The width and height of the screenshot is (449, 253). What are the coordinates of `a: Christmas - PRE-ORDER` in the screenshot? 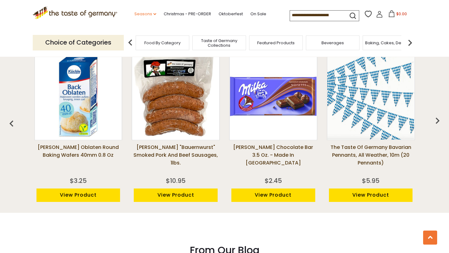 It's located at (187, 14).